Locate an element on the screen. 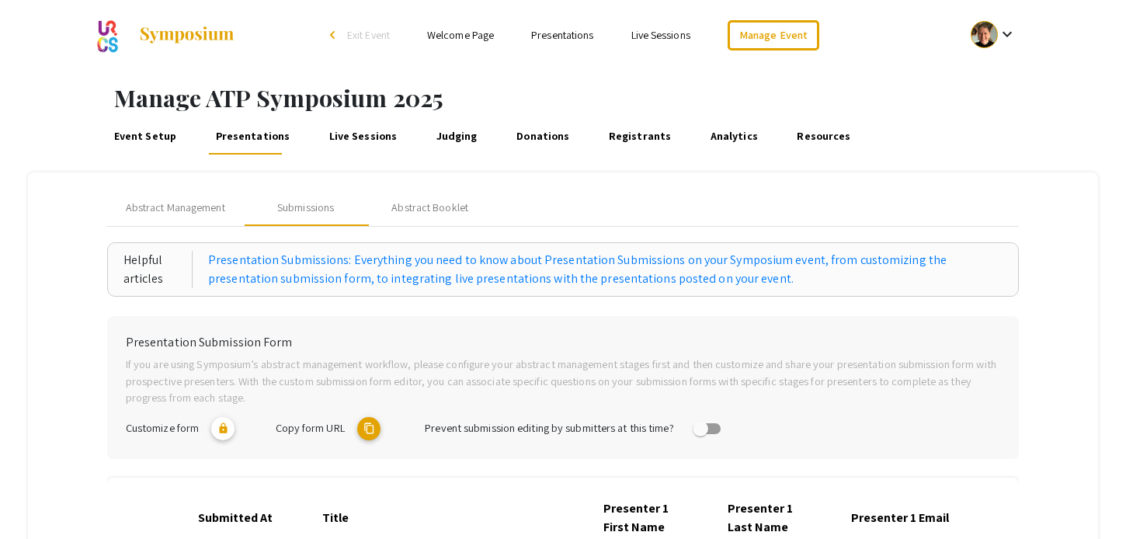  a: Analytics is located at coordinates (734, 136).